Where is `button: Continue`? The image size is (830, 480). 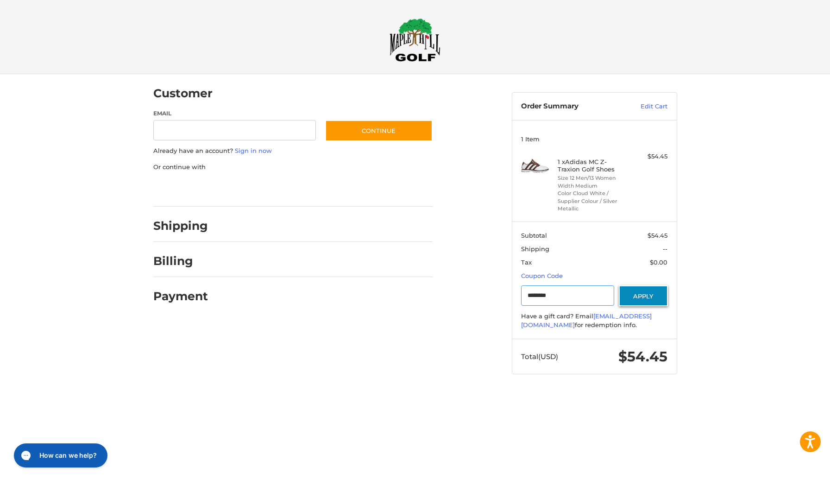 button: Continue is located at coordinates (379, 131).